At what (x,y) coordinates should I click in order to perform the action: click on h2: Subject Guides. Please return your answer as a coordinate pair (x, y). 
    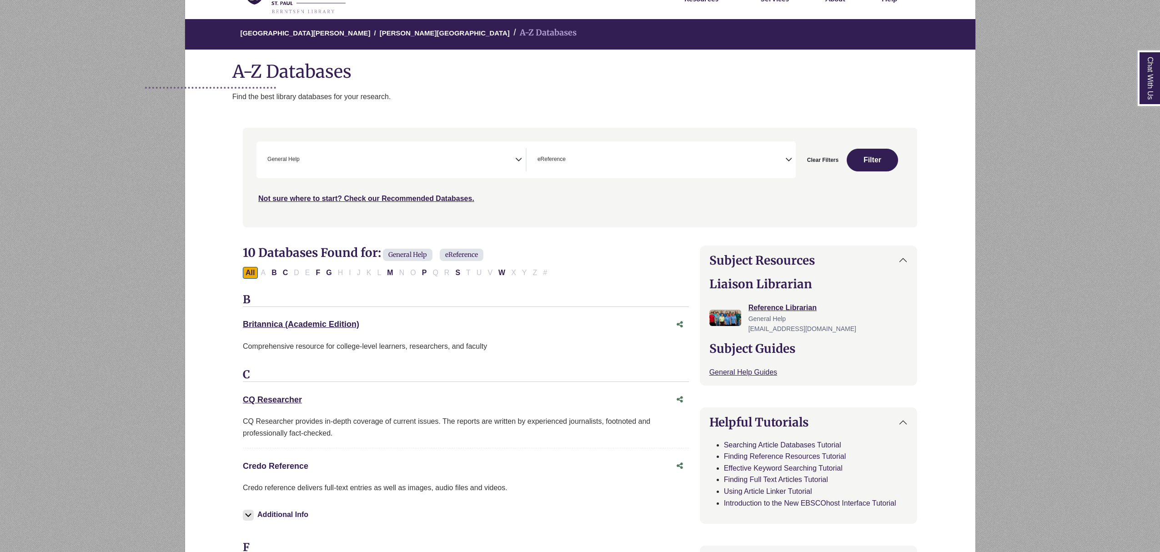
    Looking at the image, I should click on (808, 348).